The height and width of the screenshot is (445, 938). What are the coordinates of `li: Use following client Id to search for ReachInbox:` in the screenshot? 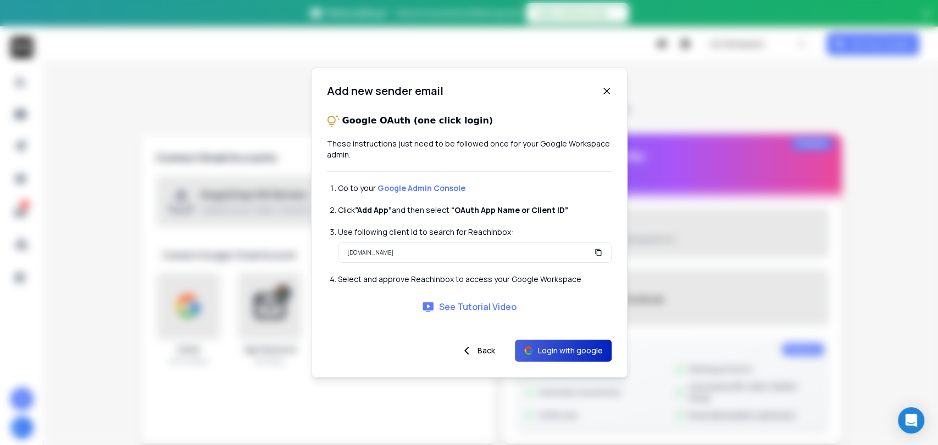 It's located at (475, 232).